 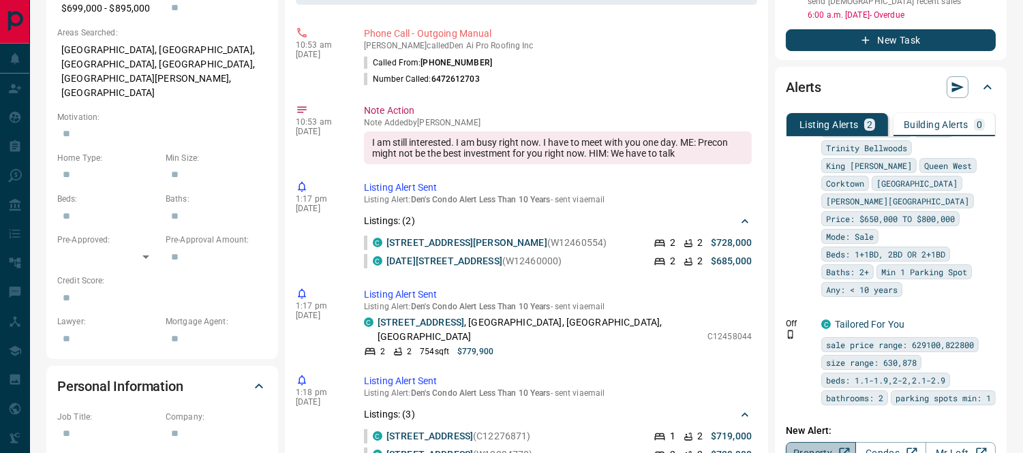 What do you see at coordinates (108, 322) in the screenshot?
I see `p: Lawyer:` at bounding box center [108, 322].